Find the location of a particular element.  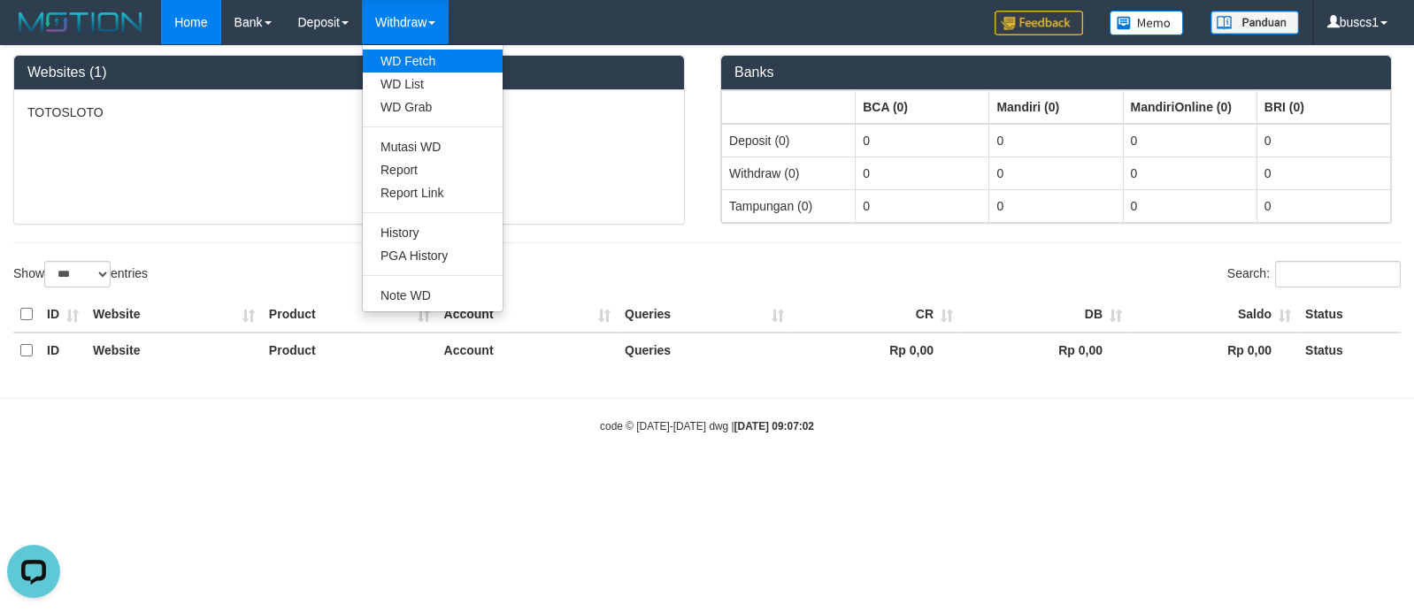

label: Show entries is located at coordinates (81, 274).